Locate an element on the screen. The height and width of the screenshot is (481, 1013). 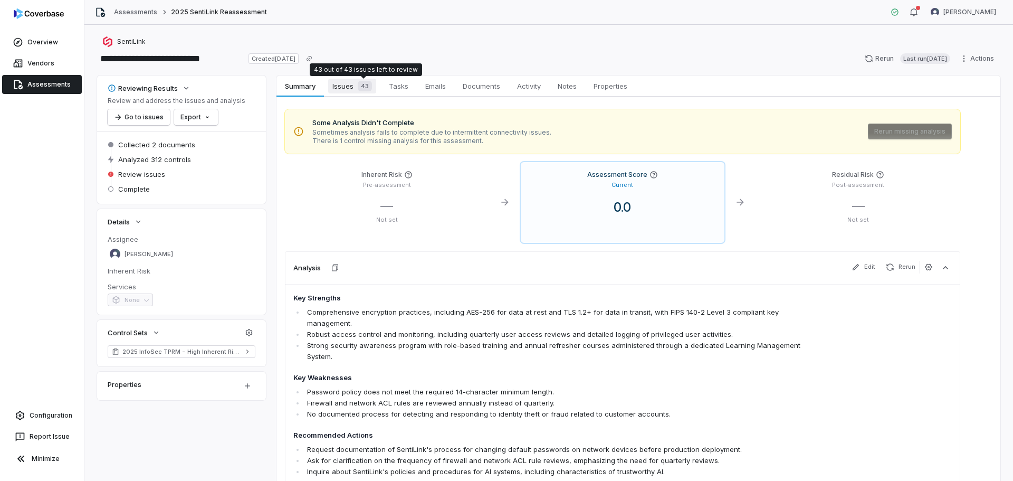
button: Minimize is located at coordinates (42, 458).